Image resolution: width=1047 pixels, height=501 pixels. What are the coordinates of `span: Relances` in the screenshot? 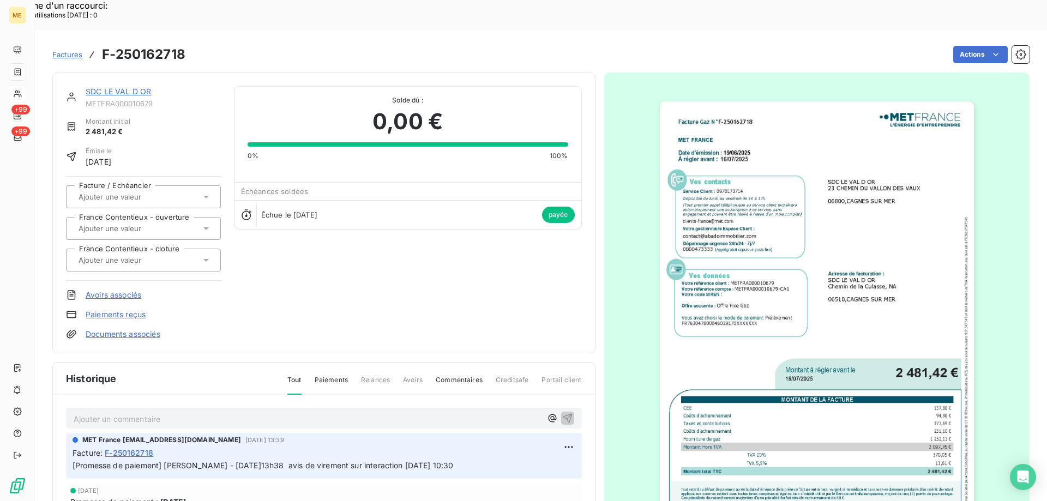 It's located at (375, 384).